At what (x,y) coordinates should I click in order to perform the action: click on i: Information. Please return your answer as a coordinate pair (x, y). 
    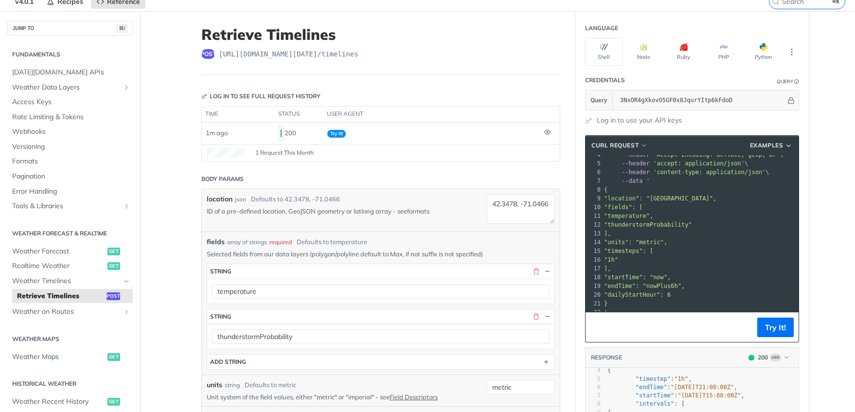
    Looking at the image, I should click on (797, 82).